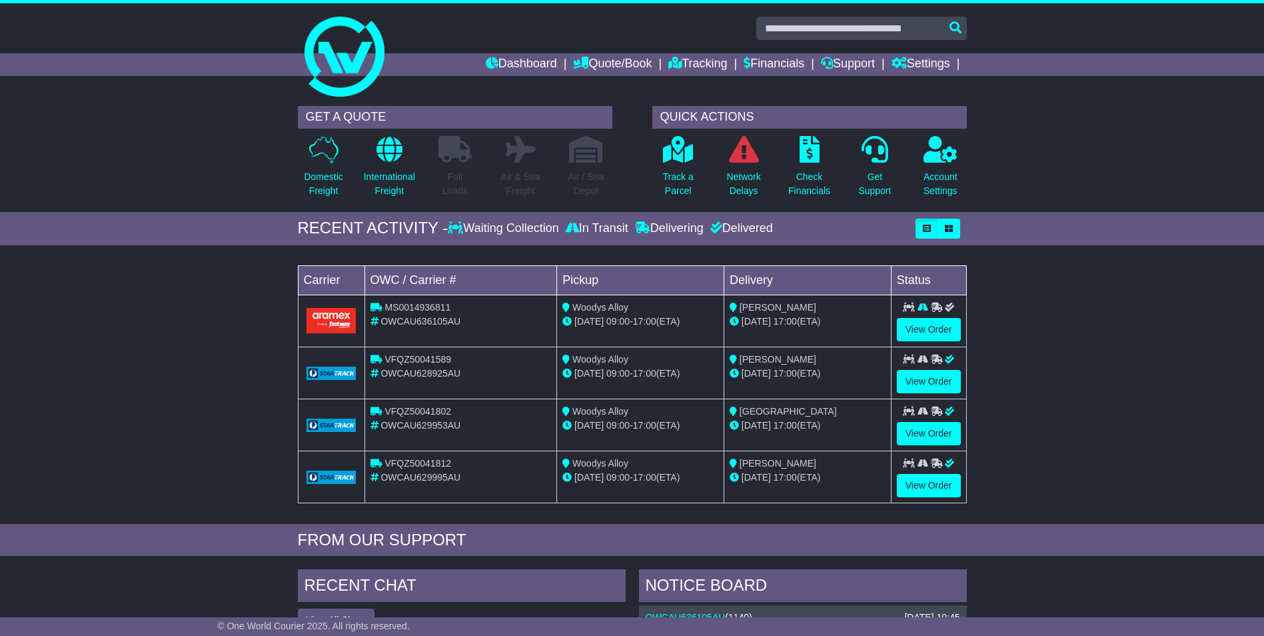  Describe the element at coordinates (389, 184) in the screenshot. I see `p: International Freight` at that location.